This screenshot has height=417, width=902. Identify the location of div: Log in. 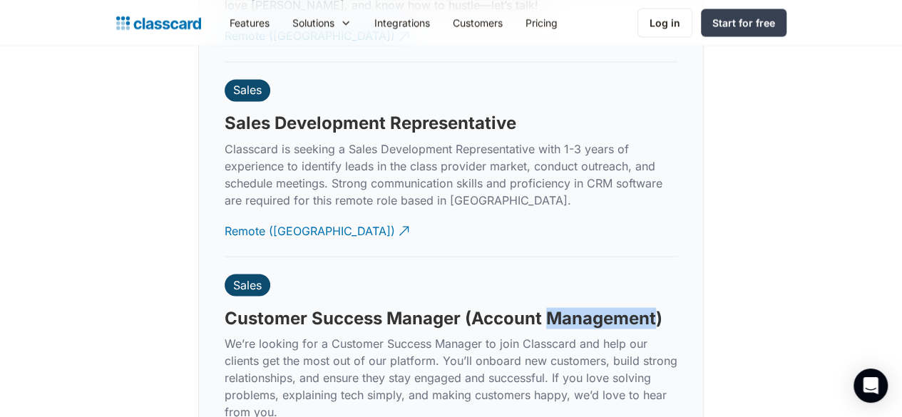
(664, 22).